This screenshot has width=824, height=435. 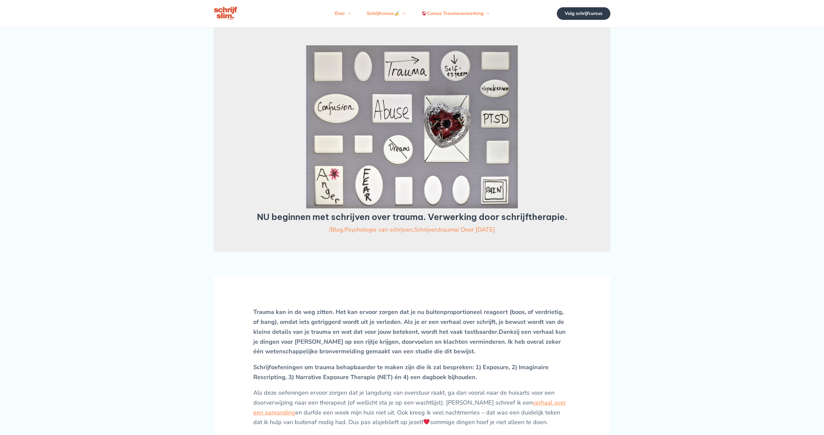 What do you see at coordinates (386, 14) in the screenshot?
I see `a: SchrijfcursusMenu schakelen` at bounding box center [386, 14].